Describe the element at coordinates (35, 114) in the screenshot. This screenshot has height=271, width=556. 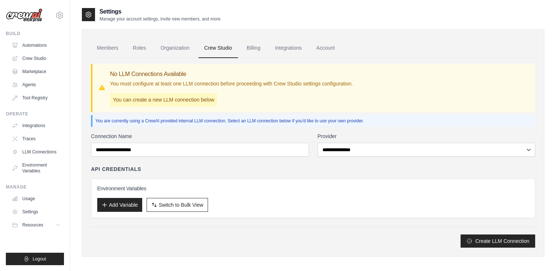
I see `div: Operate` at that location.